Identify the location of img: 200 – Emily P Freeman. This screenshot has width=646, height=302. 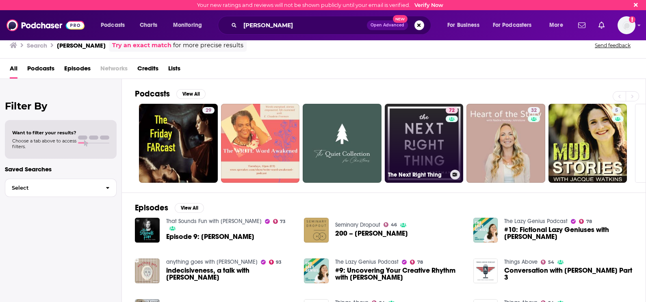
(316, 230).